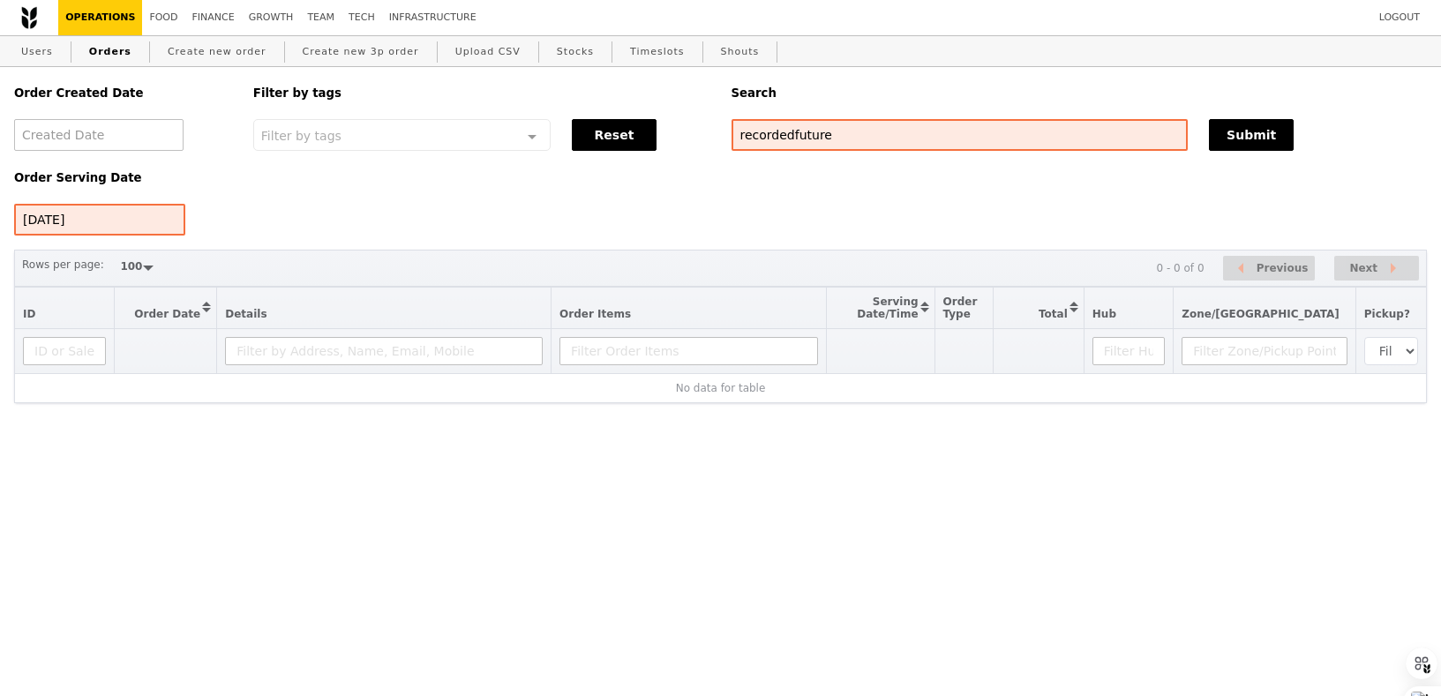 The image size is (1441, 696). Describe the element at coordinates (740, 52) in the screenshot. I see `a: Shouts` at that location.